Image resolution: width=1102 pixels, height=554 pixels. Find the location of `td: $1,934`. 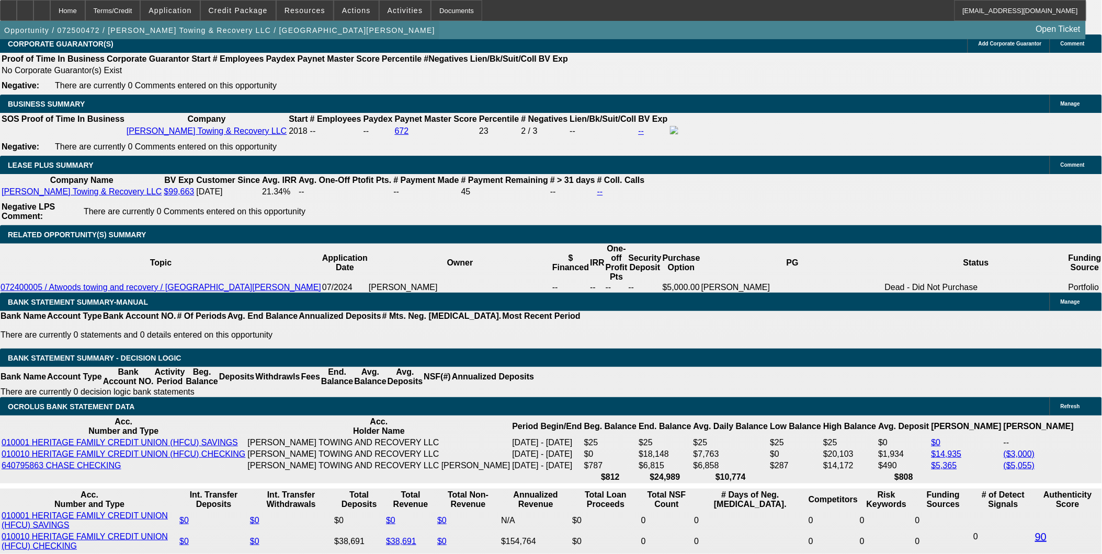

td: $1,934 is located at coordinates (904, 455).